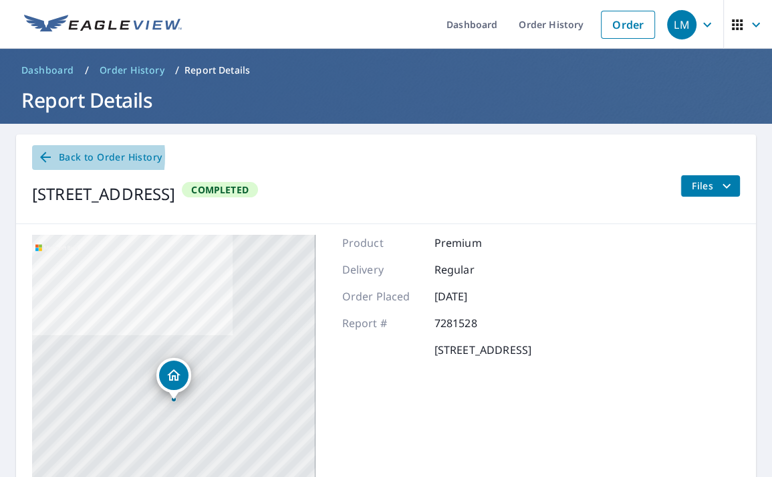  Describe the element at coordinates (103, 25) in the screenshot. I see `img: EV Logo` at that location.